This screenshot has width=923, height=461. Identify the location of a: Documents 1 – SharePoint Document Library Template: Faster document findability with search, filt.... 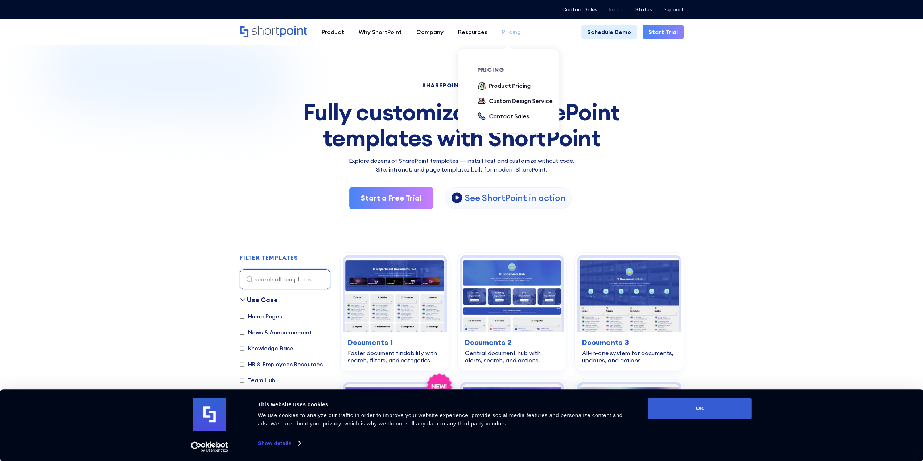
(395, 312).